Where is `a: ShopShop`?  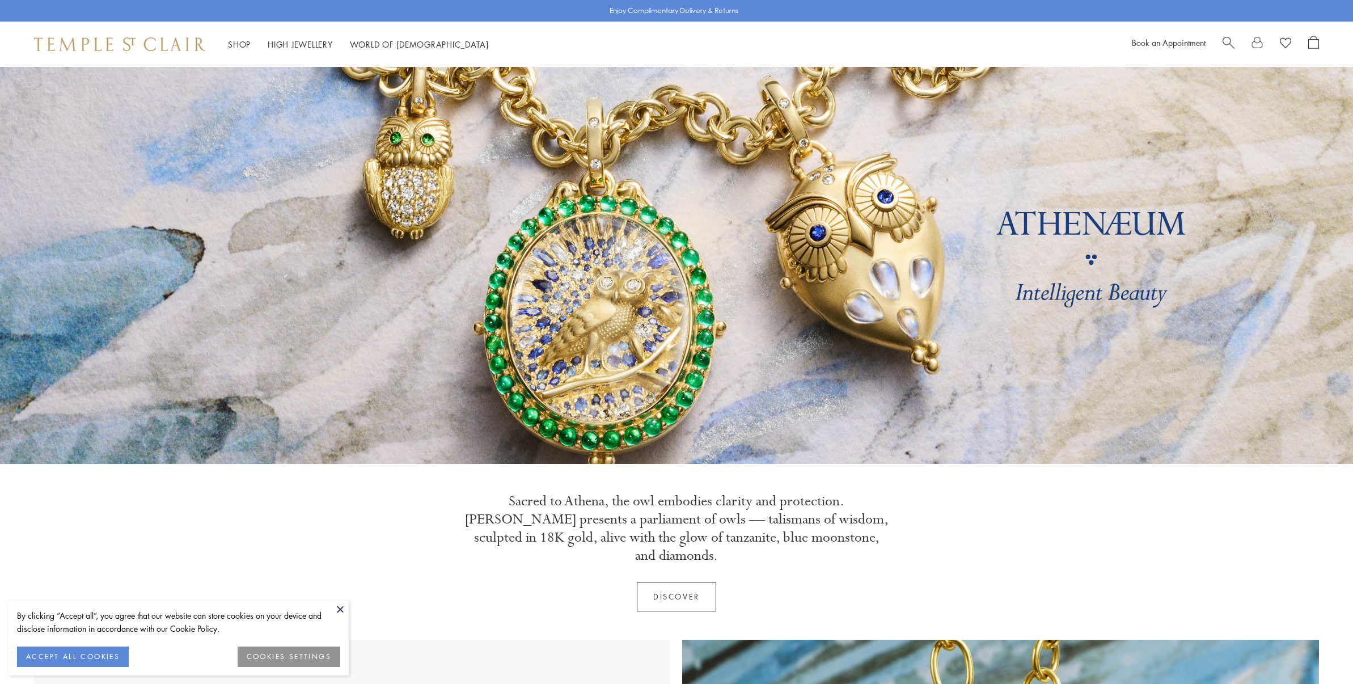 a: ShopShop is located at coordinates (239, 44).